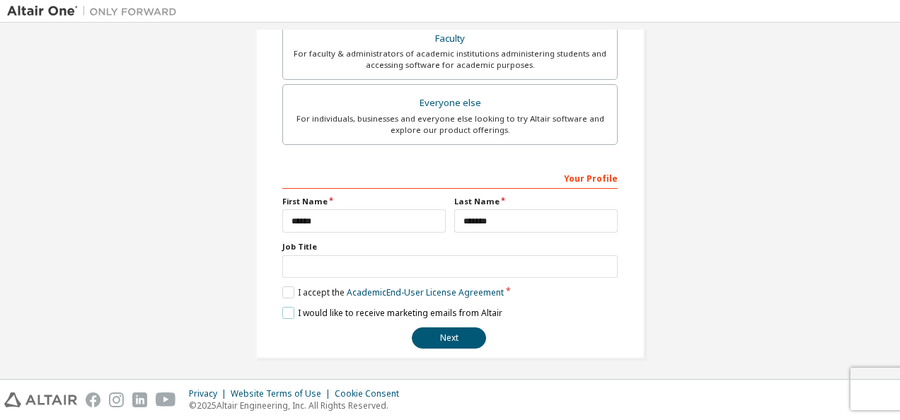 This screenshot has width=900, height=420. Describe the element at coordinates (298, 405) in the screenshot. I see `p: © 2025 Altair Engineering, Inc. All Rights Reserved.` at that location.